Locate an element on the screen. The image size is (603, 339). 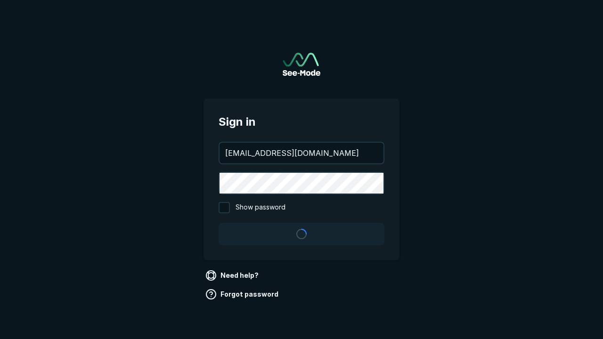
a: Forgot password is located at coordinates (243, 294).